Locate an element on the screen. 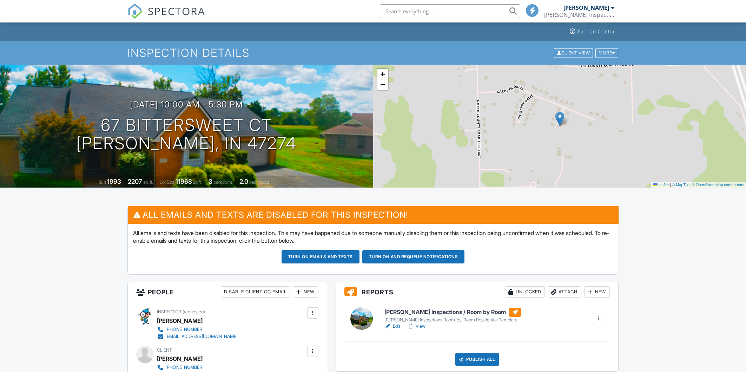 The image size is (746, 372). span: sq. ft. is located at coordinates (148, 182).